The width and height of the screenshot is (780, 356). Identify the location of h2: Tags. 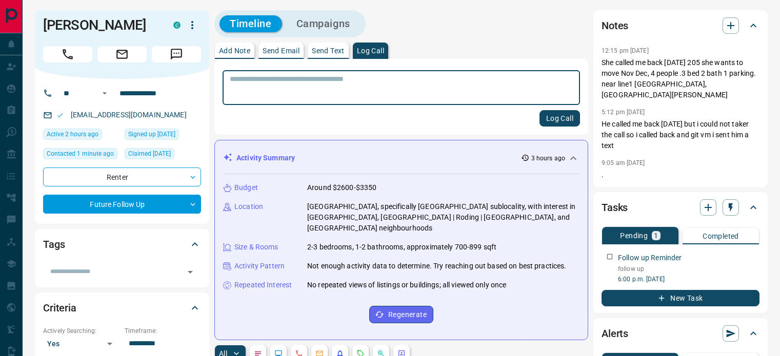
(54, 245).